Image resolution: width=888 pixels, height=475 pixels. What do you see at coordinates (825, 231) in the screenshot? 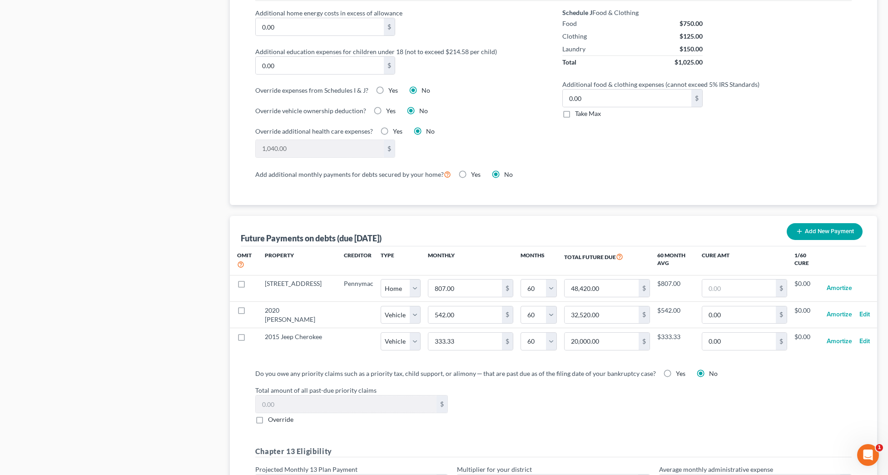
I see `button: Add New Payment` at bounding box center [825, 231].